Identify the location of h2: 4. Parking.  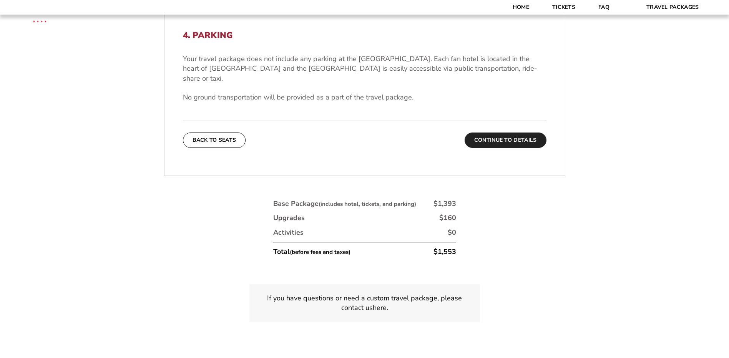
(365, 35).